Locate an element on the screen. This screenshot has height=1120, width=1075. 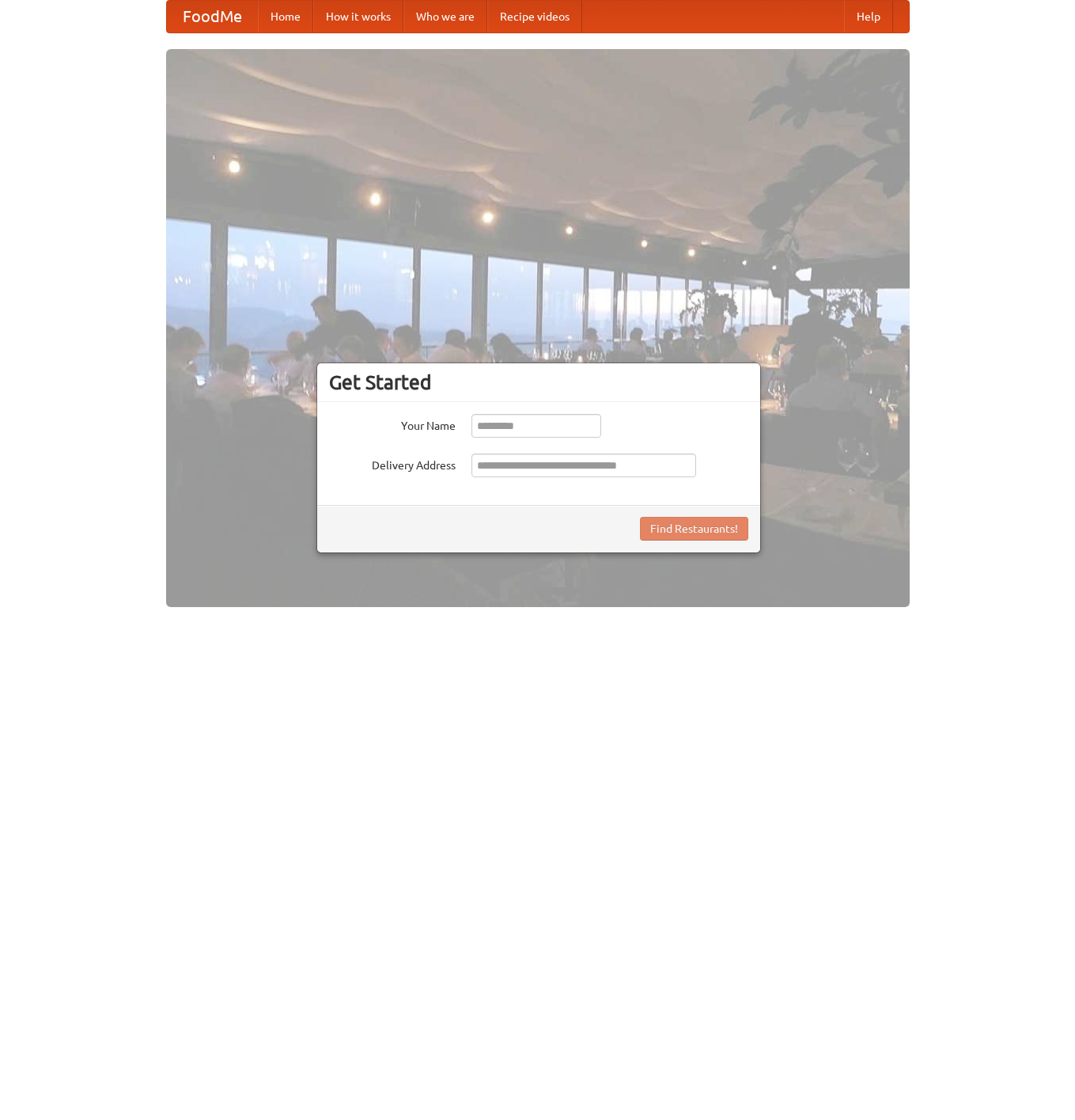
a: Help is located at coordinates (868, 16).